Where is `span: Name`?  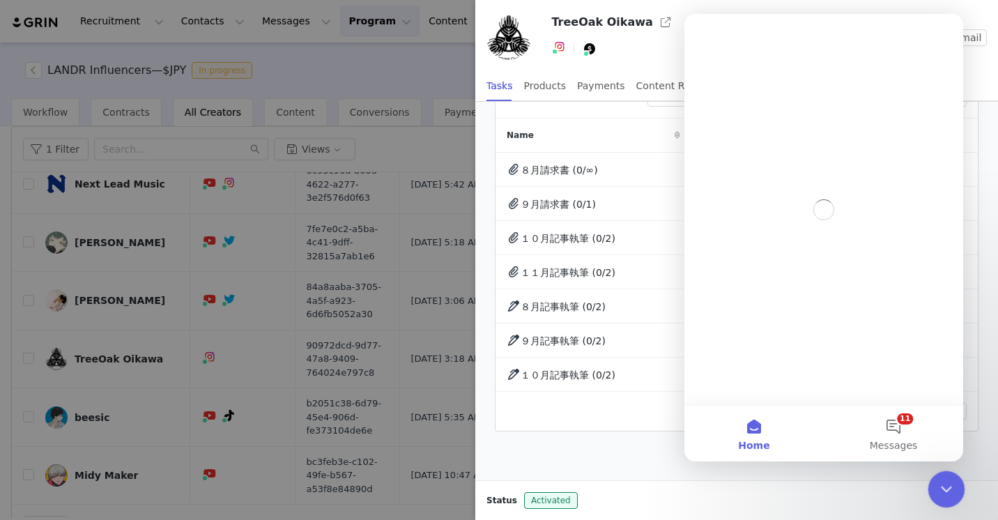 span: Name is located at coordinates (520, 135).